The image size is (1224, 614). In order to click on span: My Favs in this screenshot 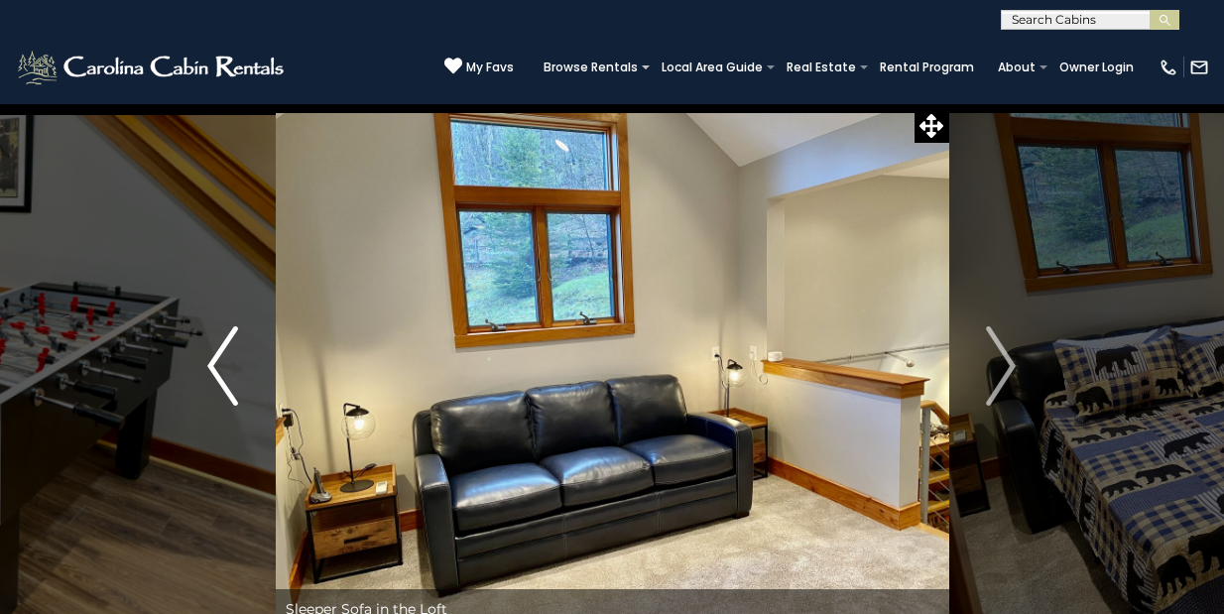, I will do `click(490, 67)`.